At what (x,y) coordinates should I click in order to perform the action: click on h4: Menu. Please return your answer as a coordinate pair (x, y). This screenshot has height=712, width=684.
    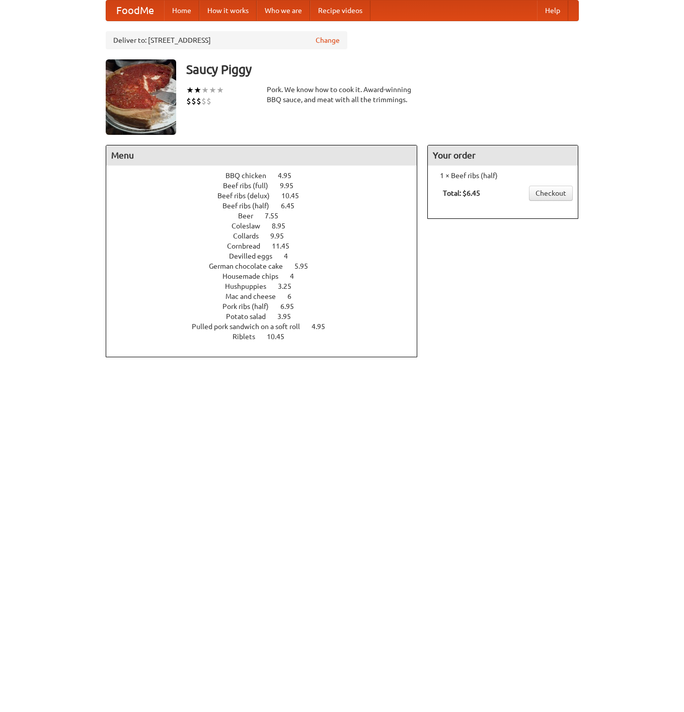
    Looking at the image, I should click on (262, 156).